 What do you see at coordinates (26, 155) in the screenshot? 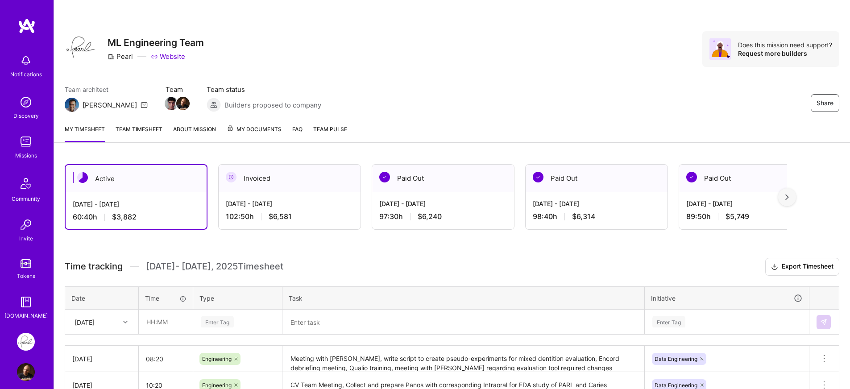
I see `div: Missions` at bounding box center [26, 155].